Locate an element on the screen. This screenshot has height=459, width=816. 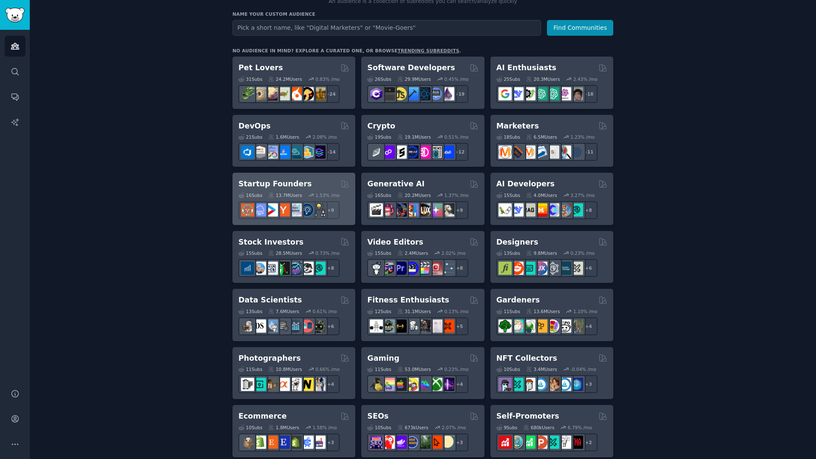
img: platformengineering is located at coordinates (295, 152).